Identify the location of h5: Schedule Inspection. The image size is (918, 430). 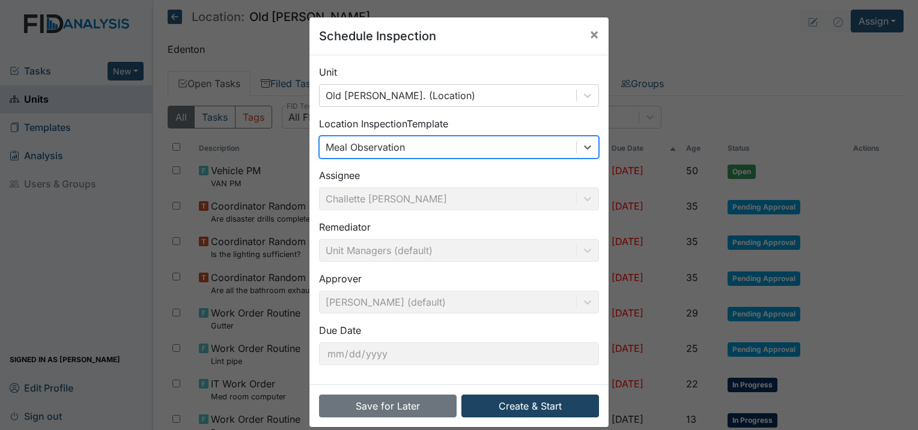
(377, 36).